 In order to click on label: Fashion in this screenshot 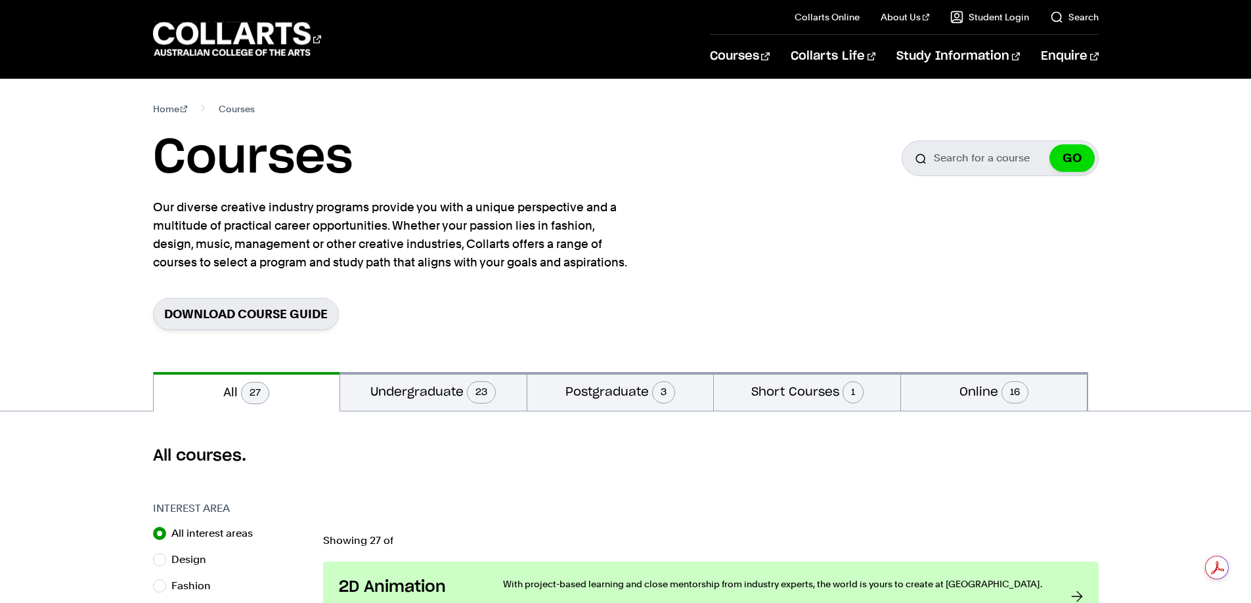, I will do `click(196, 586)`.